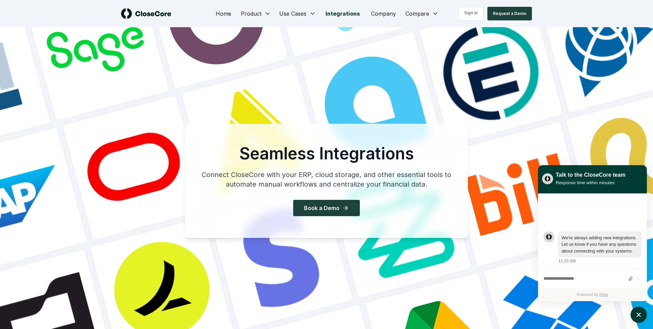  Describe the element at coordinates (591, 175) in the screenshot. I see `div: Talk to the CloseCore team` at that location.